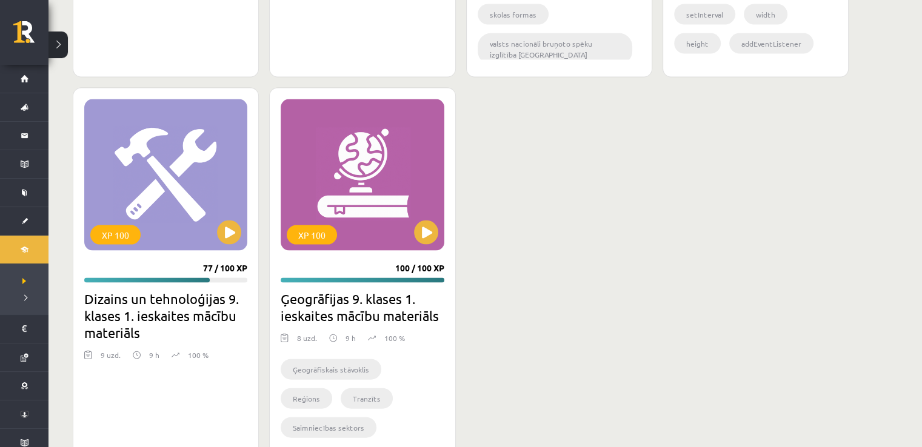 The width and height of the screenshot is (922, 447). What do you see at coordinates (31, 36) in the screenshot?
I see `a: Rīgas 1. Tālmācības vidusskola` at bounding box center [31, 36].